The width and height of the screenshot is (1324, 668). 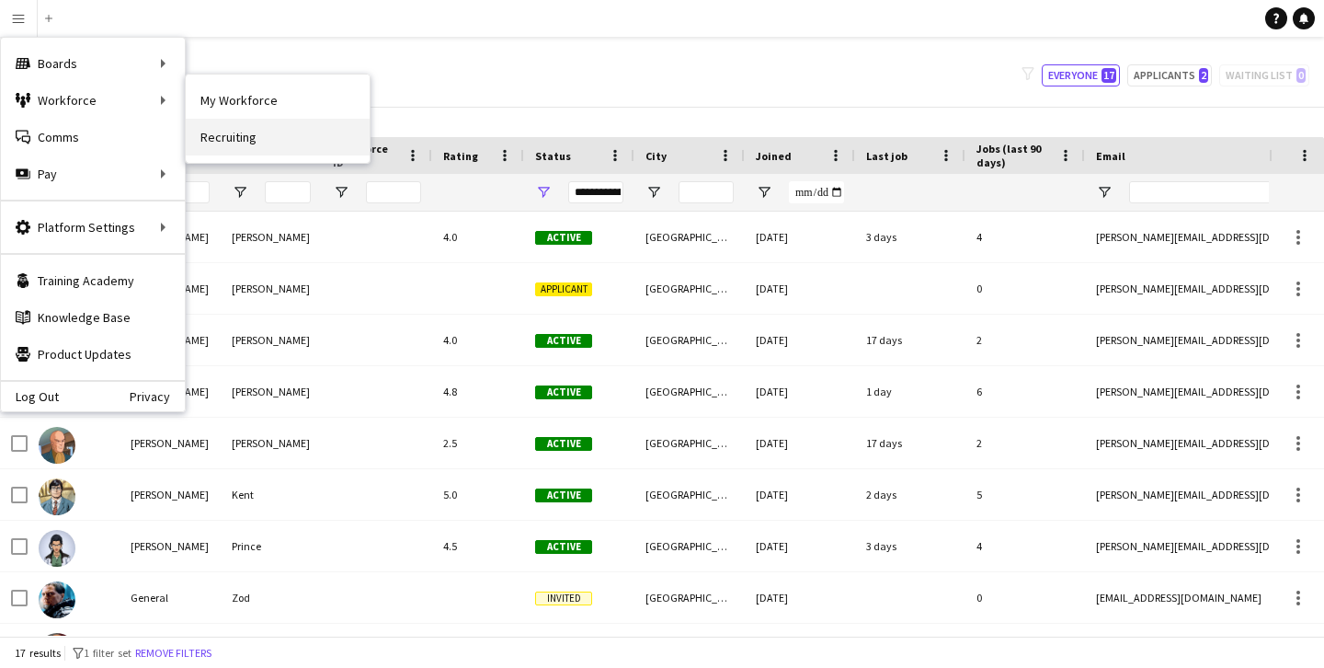 What do you see at coordinates (271, 597) in the screenshot?
I see `div: Zod` at bounding box center [271, 597].